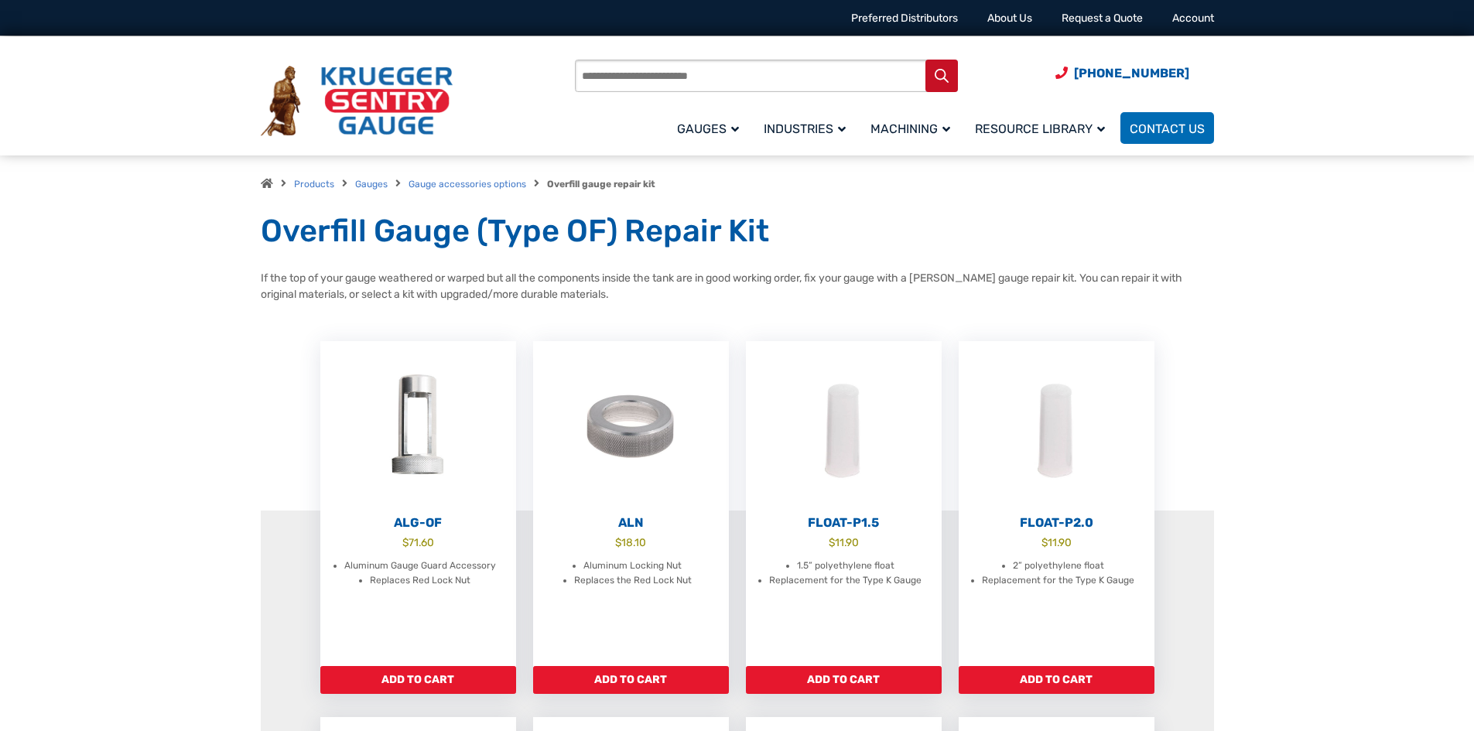  What do you see at coordinates (1010, 18) in the screenshot?
I see `a: About Us` at bounding box center [1010, 18].